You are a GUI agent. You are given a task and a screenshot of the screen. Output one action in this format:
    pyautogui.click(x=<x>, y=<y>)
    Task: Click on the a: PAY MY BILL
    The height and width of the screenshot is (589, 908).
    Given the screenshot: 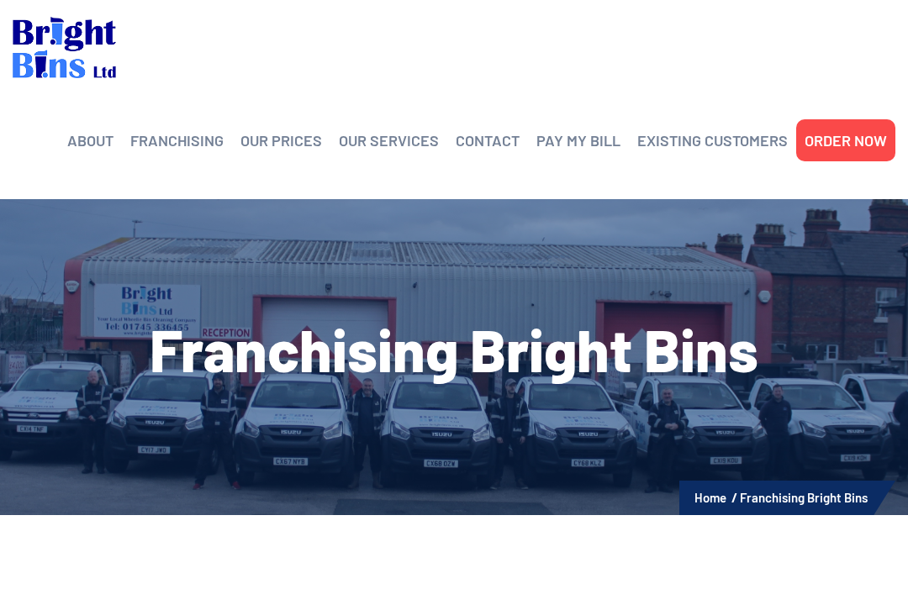 What is the action you would take?
    pyautogui.click(x=578, y=140)
    